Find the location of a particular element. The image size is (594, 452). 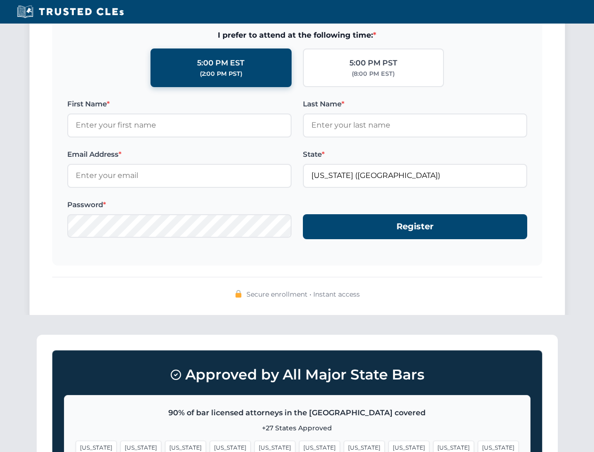

button: Register is located at coordinates (415, 226).